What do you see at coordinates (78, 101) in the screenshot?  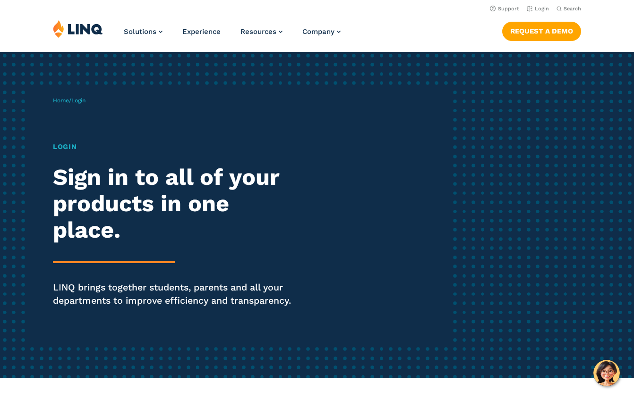 I see `span: Login` at bounding box center [78, 101].